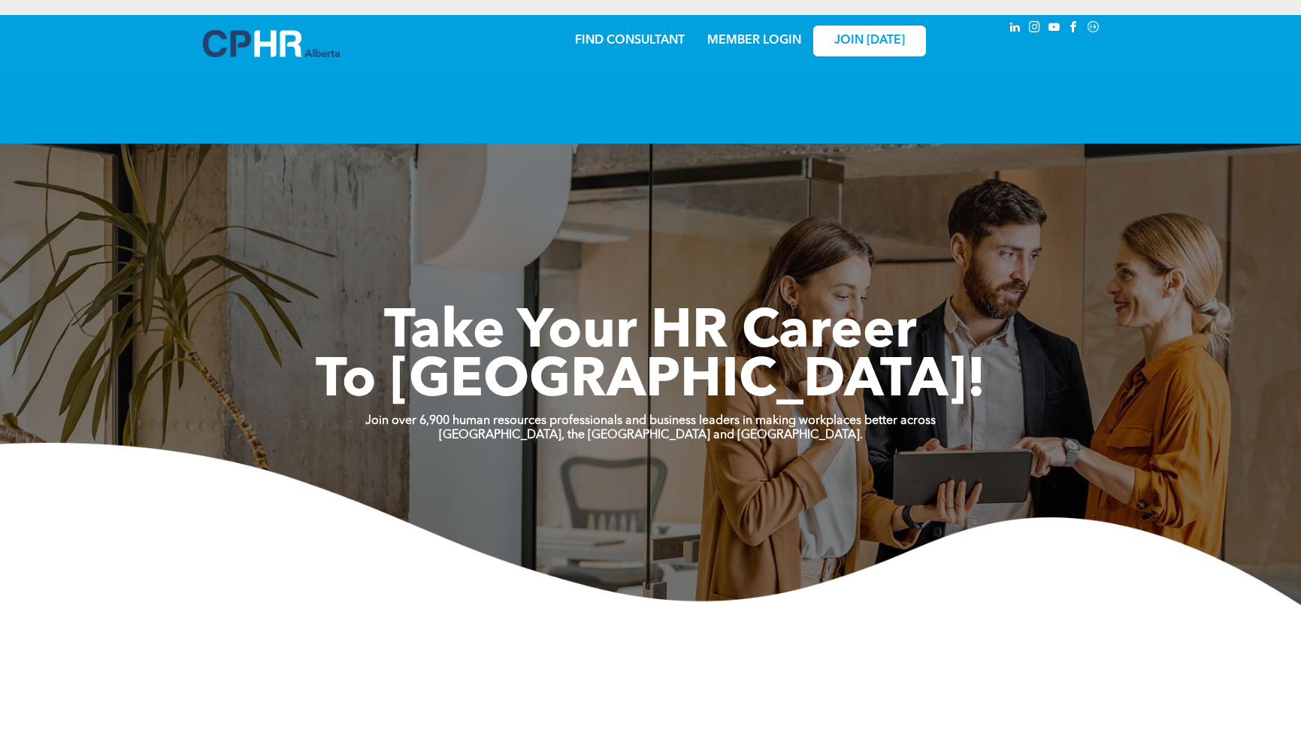 The image size is (1301, 754). What do you see at coordinates (1093, 29) in the screenshot?
I see `a: Social network` at bounding box center [1093, 29].